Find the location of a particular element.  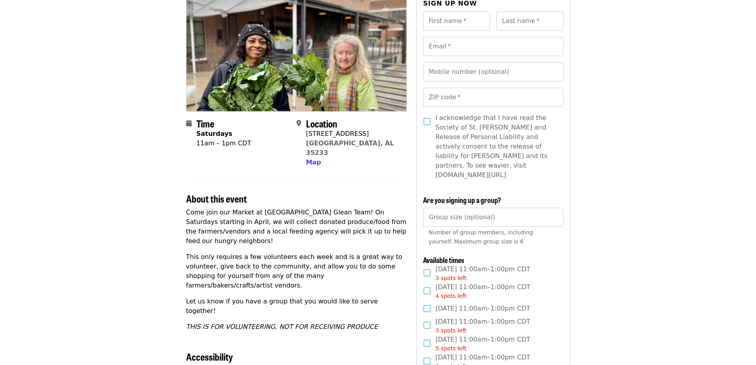

i: calendar icon is located at coordinates (189, 123).